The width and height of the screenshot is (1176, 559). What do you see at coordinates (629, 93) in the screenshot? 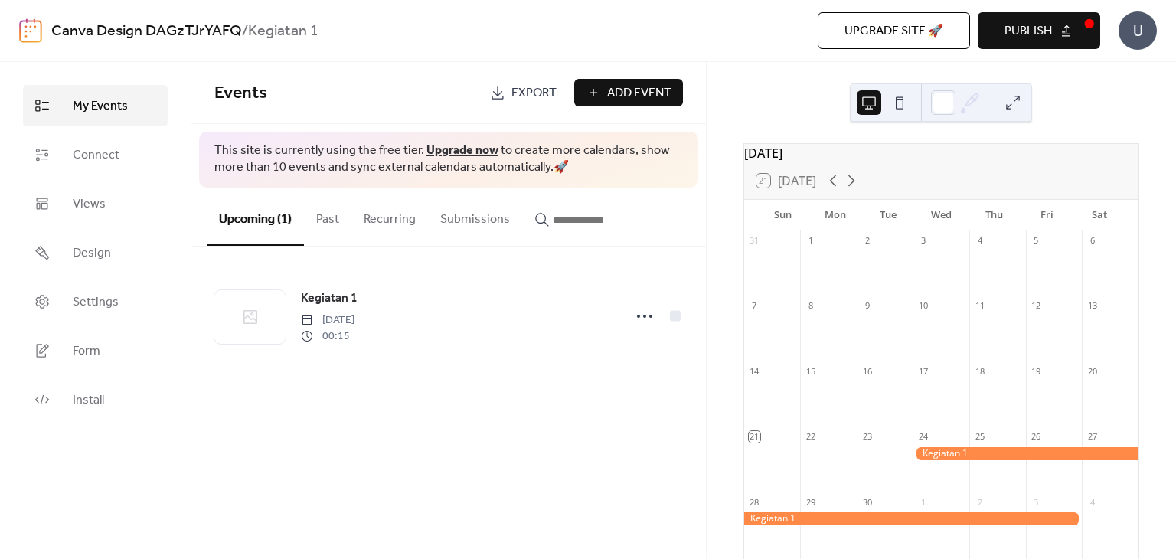
I see `a: Add Event` at bounding box center [629, 93].